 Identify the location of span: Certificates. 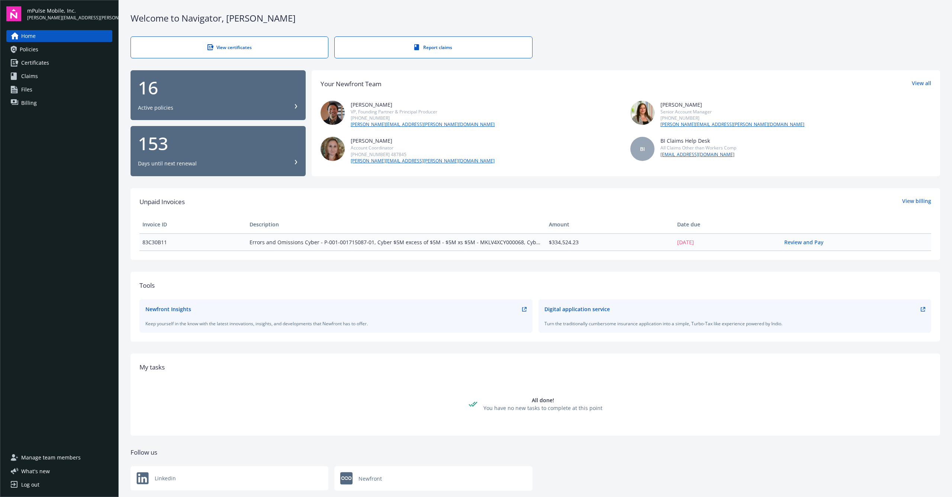
(35, 63).